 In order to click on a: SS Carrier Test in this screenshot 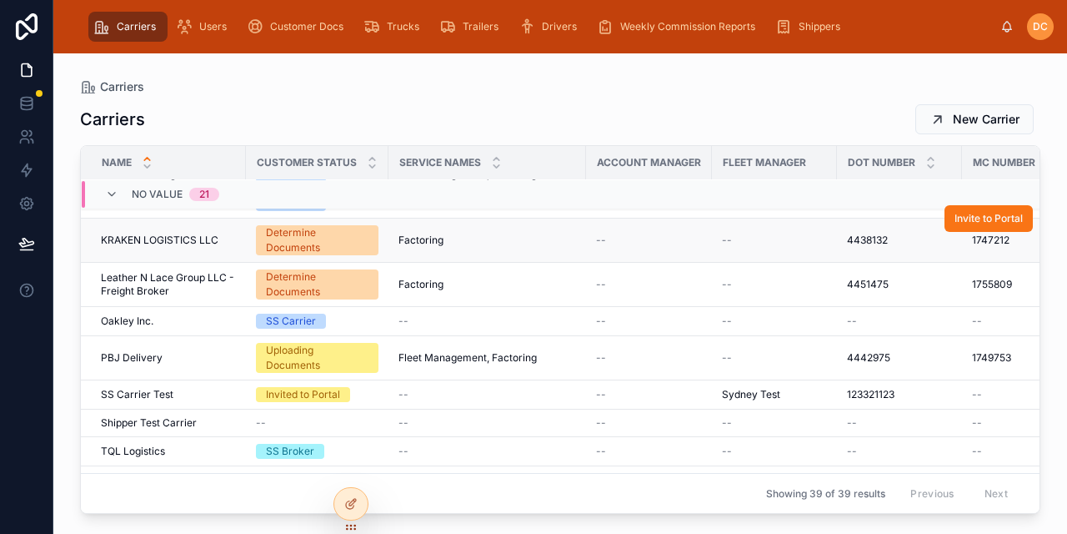, I will do `click(168, 394)`.